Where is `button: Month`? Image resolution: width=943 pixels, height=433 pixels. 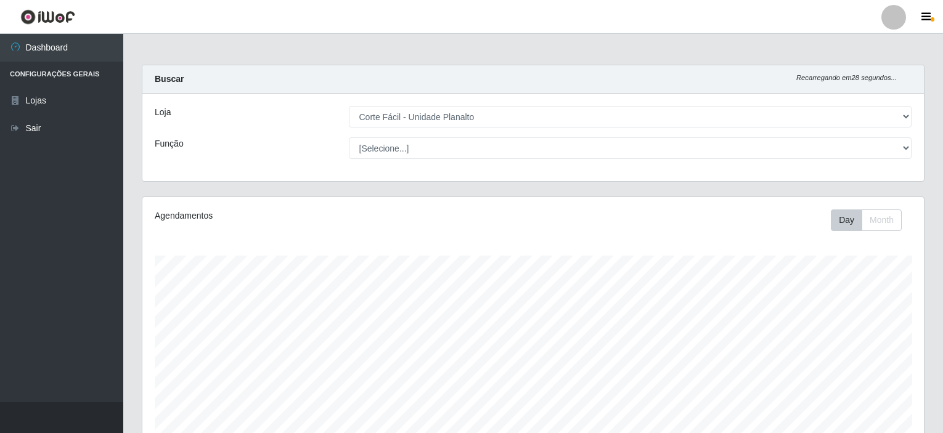
button: Month is located at coordinates (882, 220).